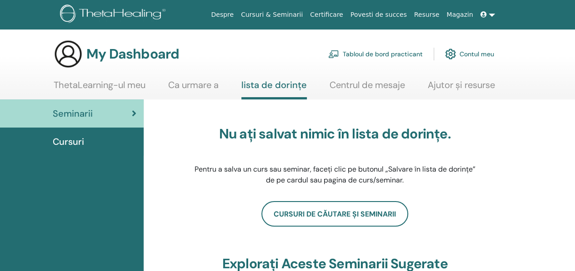 This screenshot has height=271, width=575. Describe the element at coordinates (367, 88) in the screenshot. I see `a: Centrul de mesaje` at that location.